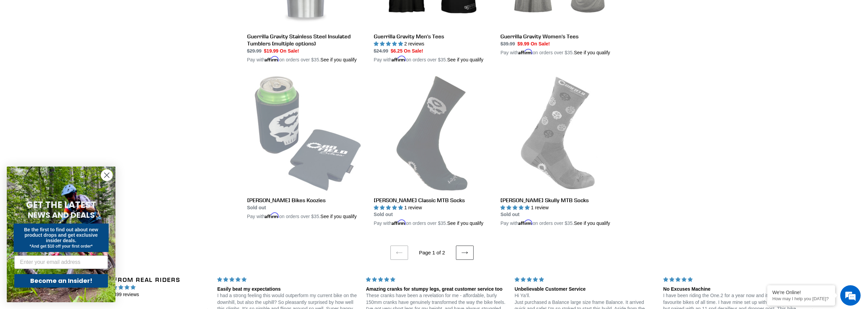  Describe the element at coordinates (61, 235) in the screenshot. I see `span: Be the first to find out about new product drops and get exclusive insider deals.` at that location.